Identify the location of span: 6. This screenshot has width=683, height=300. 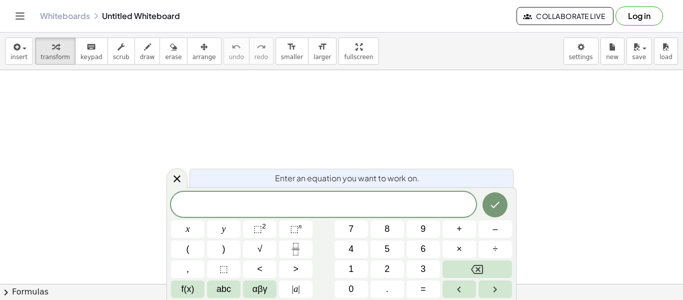
(423, 249).